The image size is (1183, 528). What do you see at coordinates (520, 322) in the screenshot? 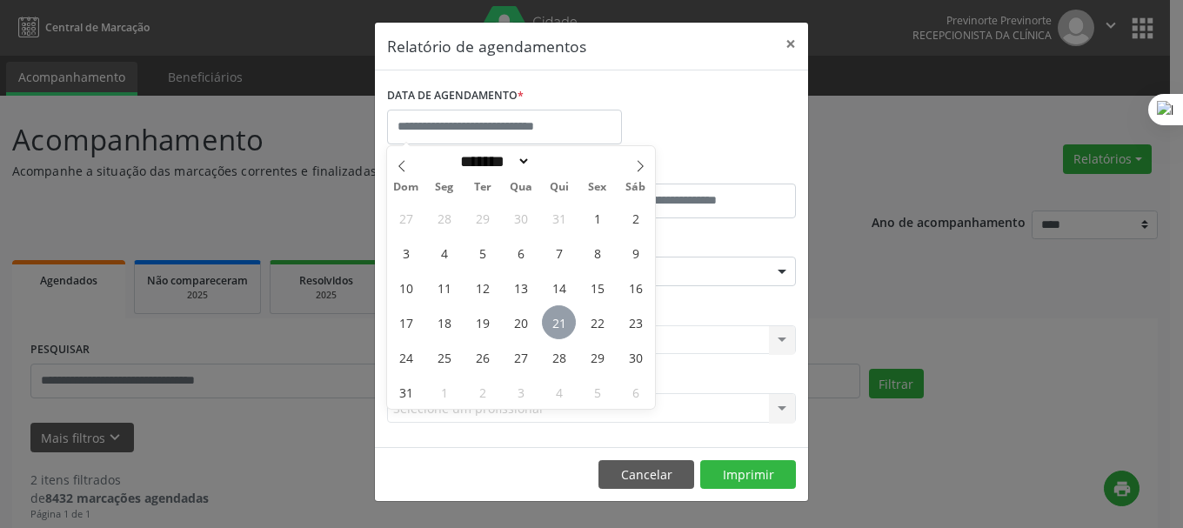
I see `span: Agosto 20, 2025` at bounding box center [520, 322].